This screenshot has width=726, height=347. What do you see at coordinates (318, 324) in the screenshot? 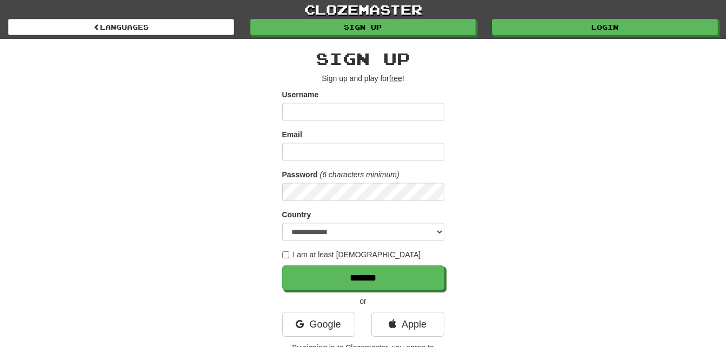
I see `a: Google` at bounding box center [318, 324].